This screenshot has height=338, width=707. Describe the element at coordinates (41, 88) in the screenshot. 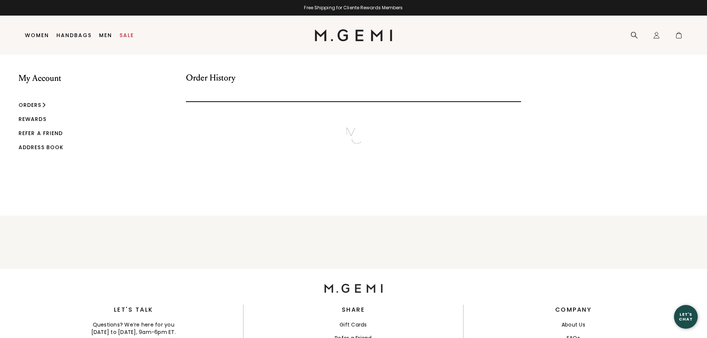

I see `li: My Account` at that location.